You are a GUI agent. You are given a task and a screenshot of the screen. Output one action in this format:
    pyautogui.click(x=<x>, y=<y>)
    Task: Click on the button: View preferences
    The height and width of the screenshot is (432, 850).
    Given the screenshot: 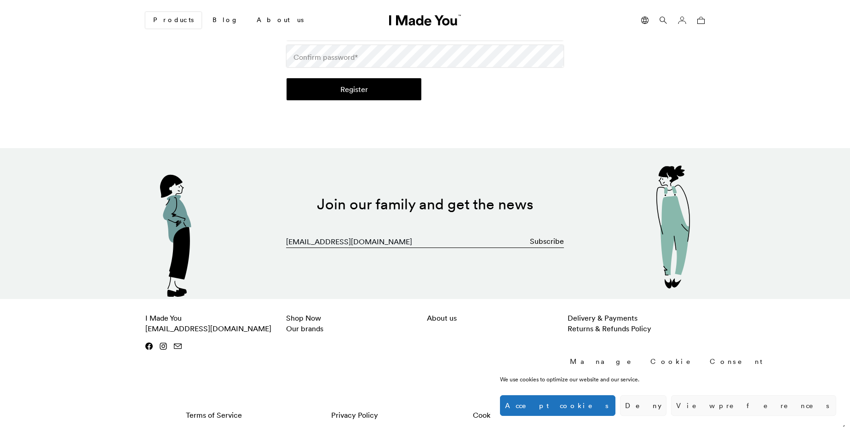 What is the action you would take?
    pyautogui.click(x=754, y=405)
    